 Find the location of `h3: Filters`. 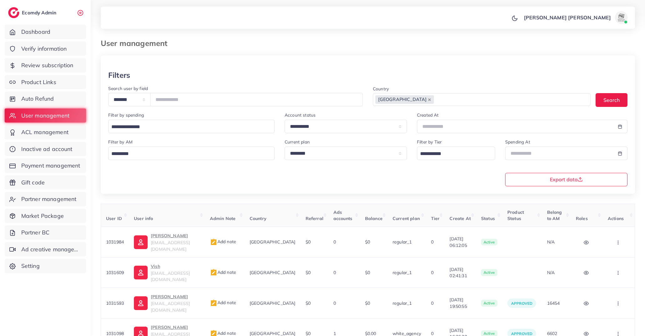

h3: Filters is located at coordinates (119, 75).